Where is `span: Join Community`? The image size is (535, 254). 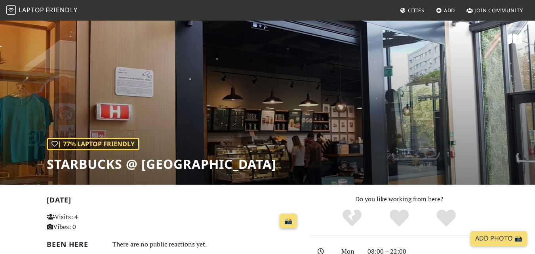 span: Join Community is located at coordinates (499, 10).